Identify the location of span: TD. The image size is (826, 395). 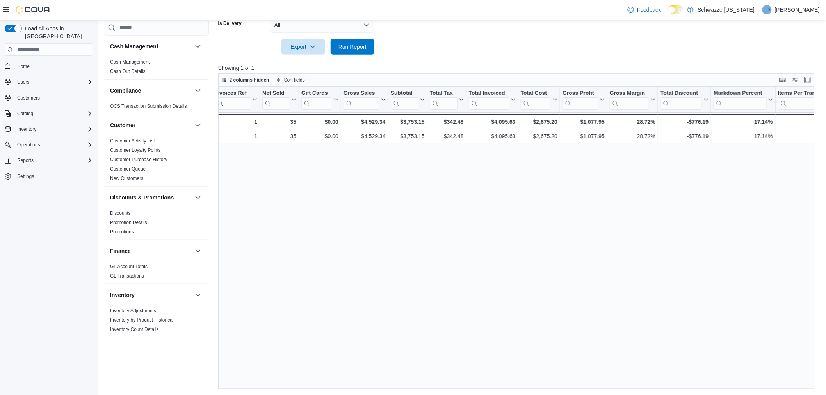
(767, 10).